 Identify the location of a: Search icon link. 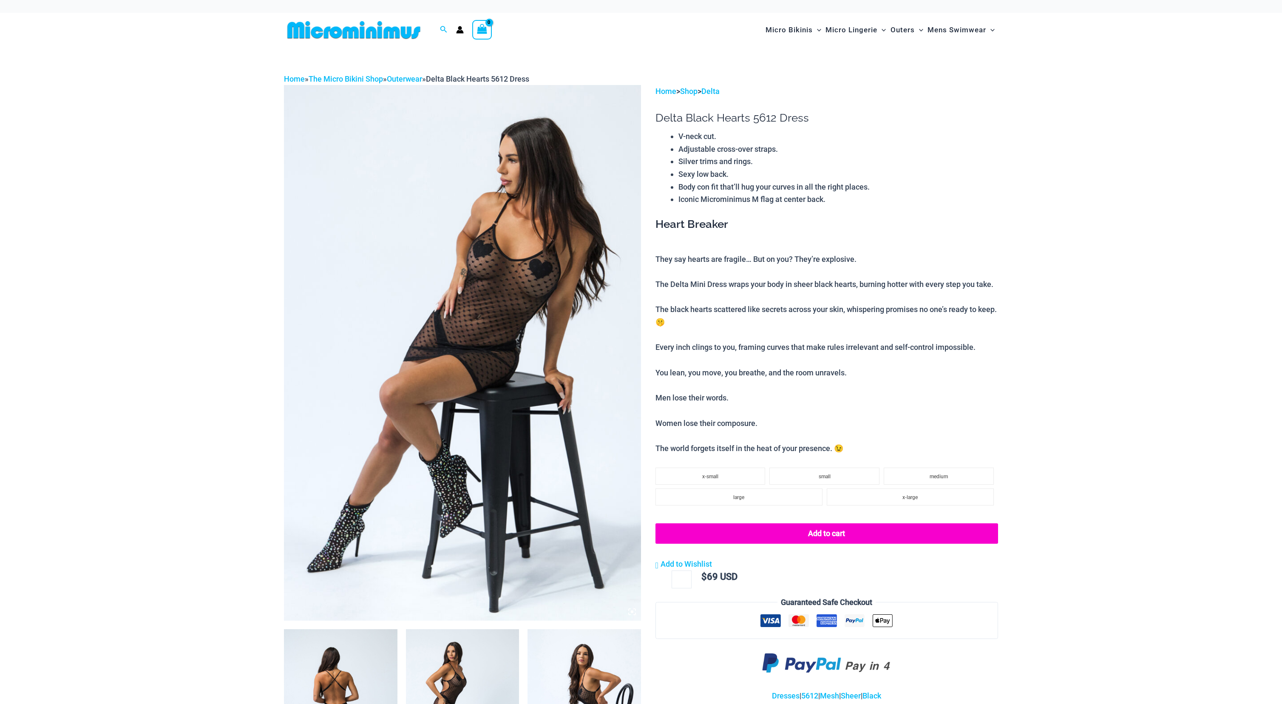
(444, 30).